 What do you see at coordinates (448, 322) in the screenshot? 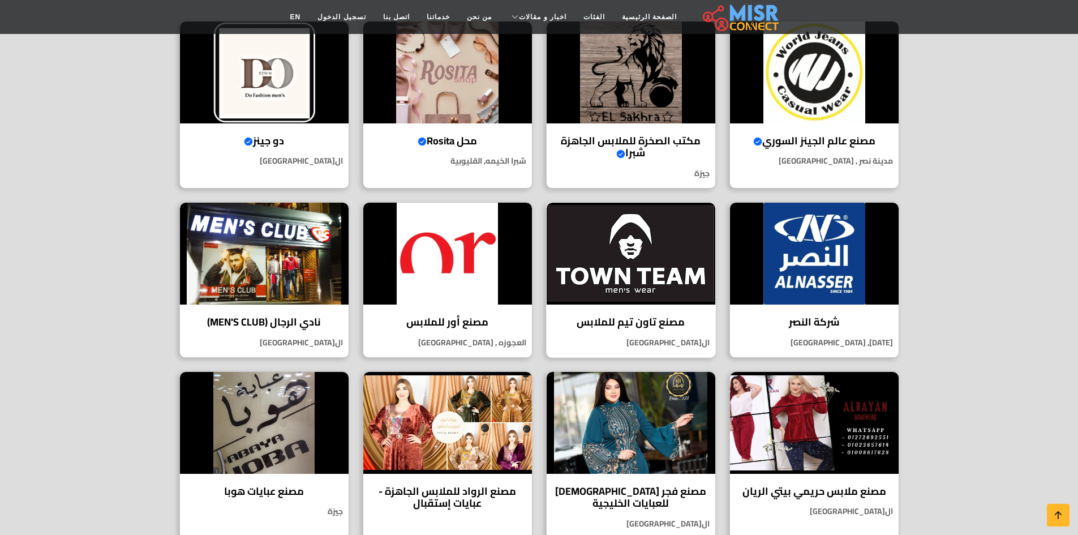
I see `h4: مصنع أور للملابس` at bounding box center [448, 322].